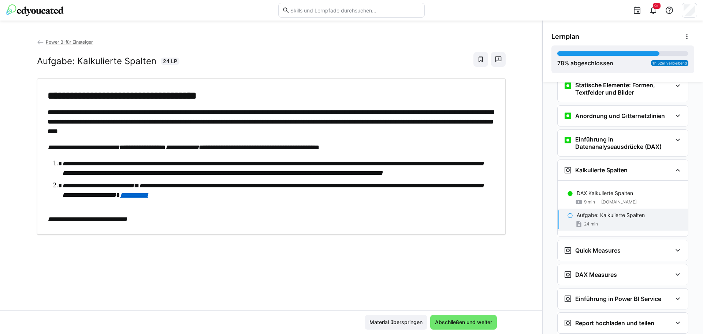  What do you see at coordinates (620, 116) in the screenshot?
I see `h3: Anordnung und Gitternetzlinien` at bounding box center [620, 116].